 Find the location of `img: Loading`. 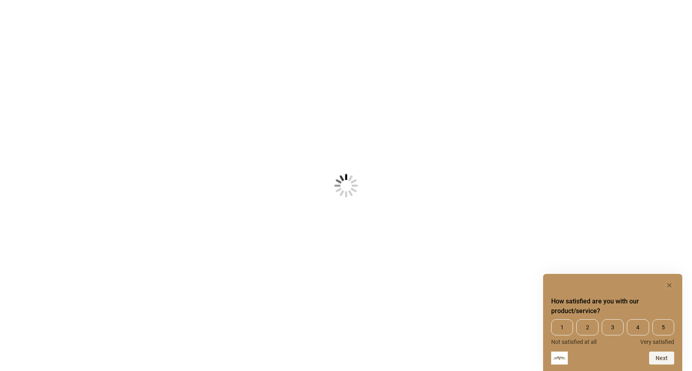

img: Loading is located at coordinates (346, 186).